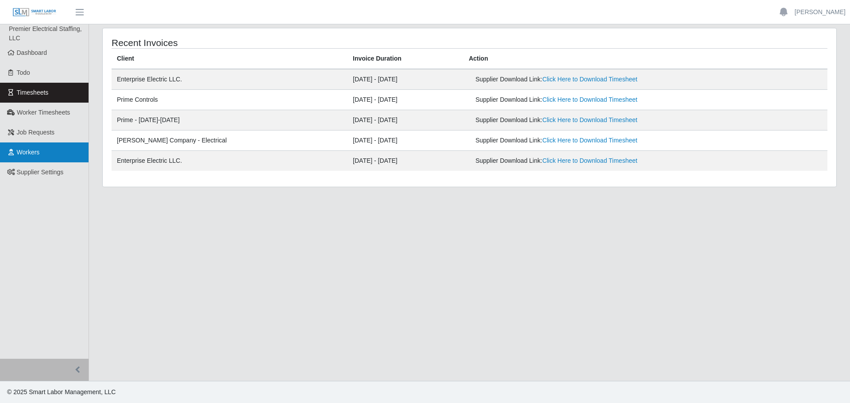  What do you see at coordinates (229, 59) in the screenshot?
I see `th: Client` at bounding box center [229, 59].